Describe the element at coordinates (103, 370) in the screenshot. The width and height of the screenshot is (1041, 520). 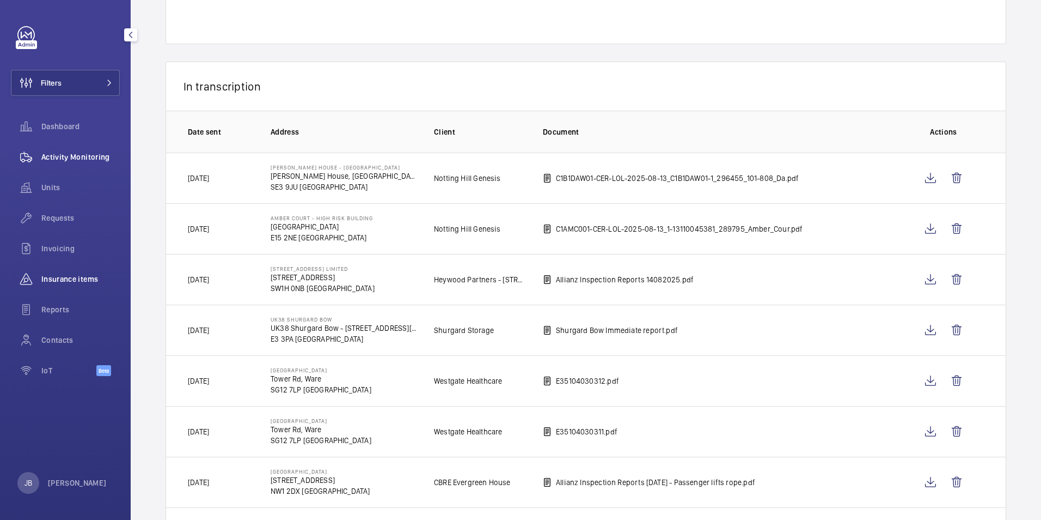
I see `span: Beta` at that location.